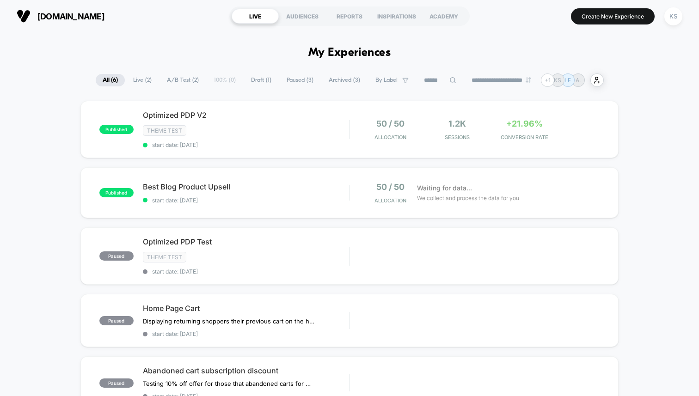 The image size is (699, 396). I want to click on span: All ( 6 ), so click(110, 80).